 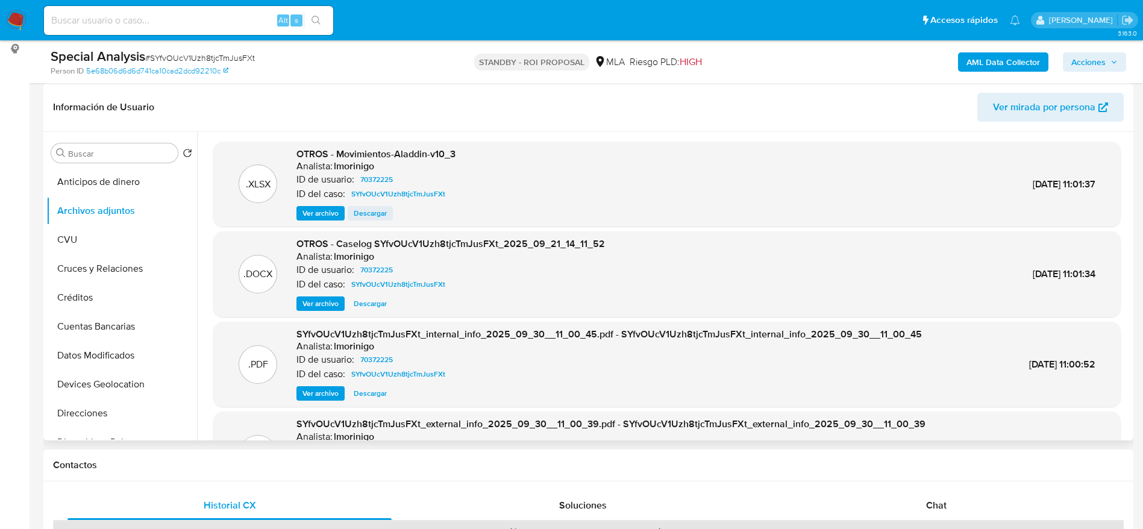 I want to click on p: .DOCX, so click(x=258, y=274).